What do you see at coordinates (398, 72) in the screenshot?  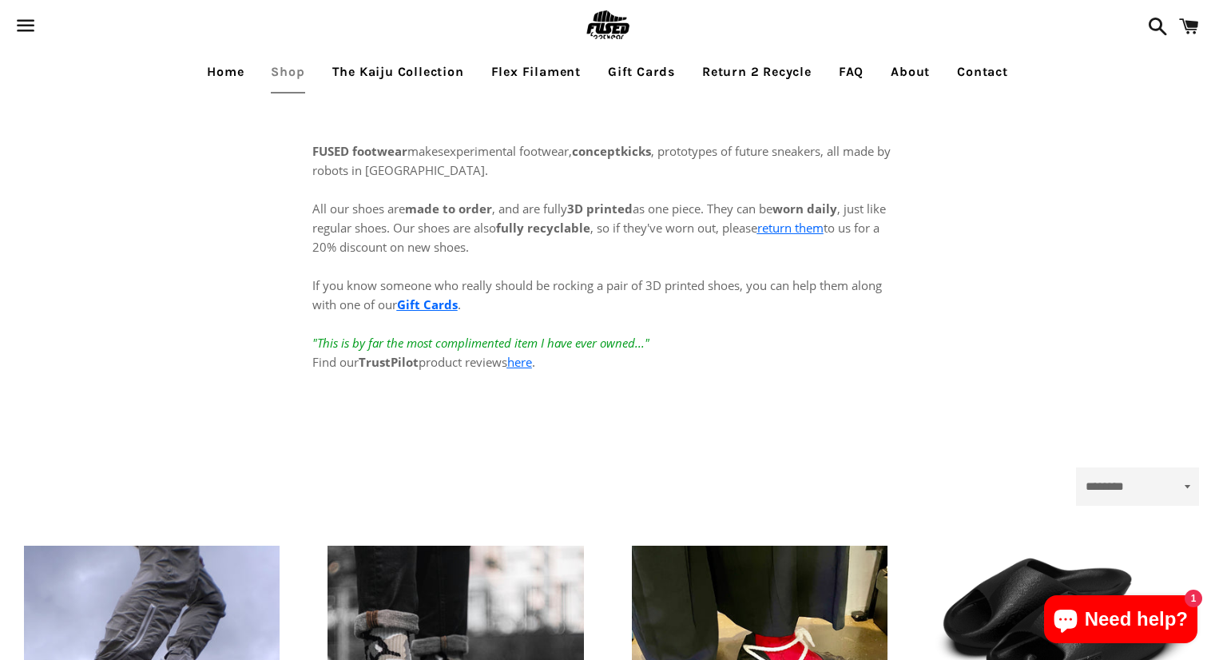 I see `a: The Kaiju Collection` at bounding box center [398, 72].